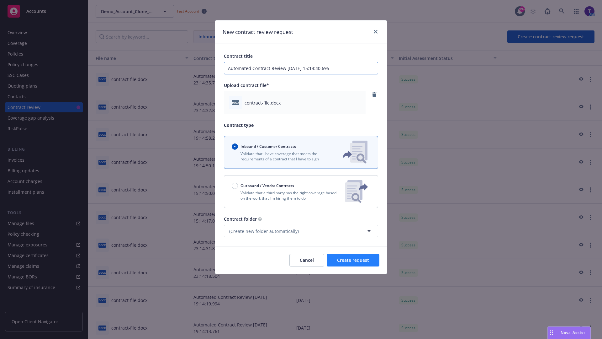 This screenshot has width=602, height=339. I want to click on span: Contract title, so click(238, 56).